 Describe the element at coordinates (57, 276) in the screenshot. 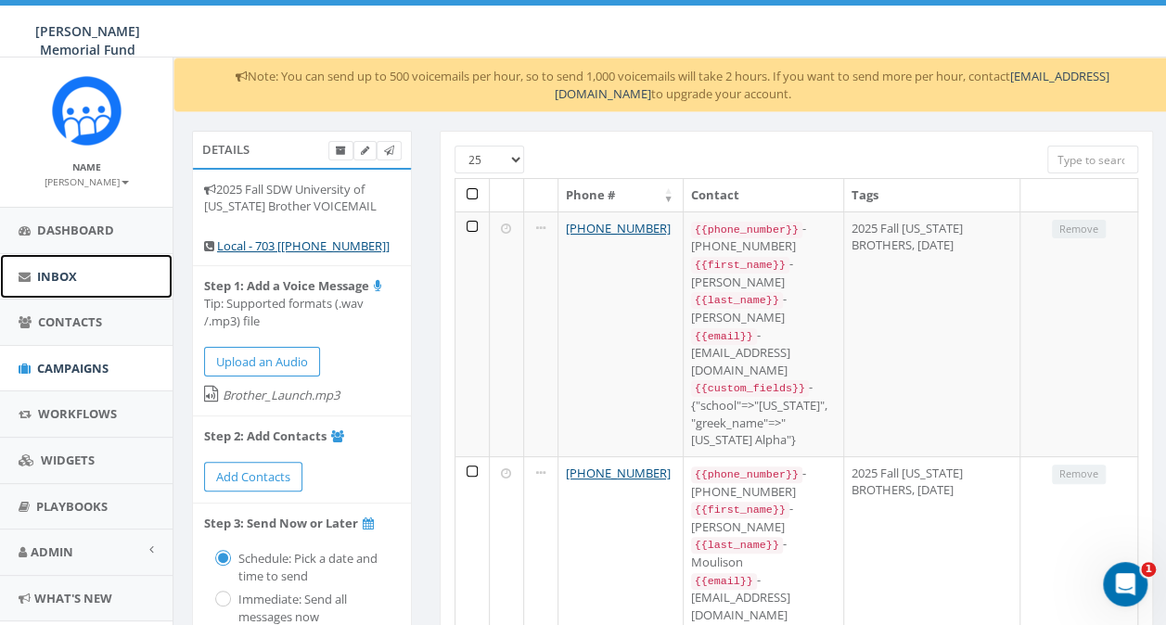

I see `span: Inbox` at that location.